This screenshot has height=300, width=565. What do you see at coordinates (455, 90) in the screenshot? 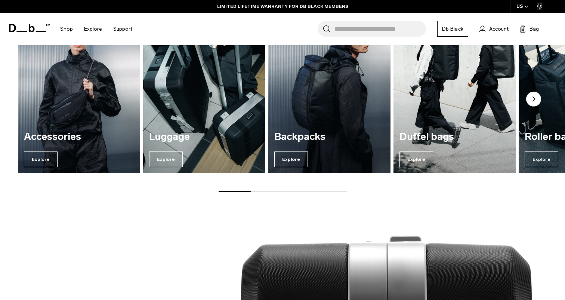
I see `a: Duffel bags Explore` at bounding box center [455, 90].